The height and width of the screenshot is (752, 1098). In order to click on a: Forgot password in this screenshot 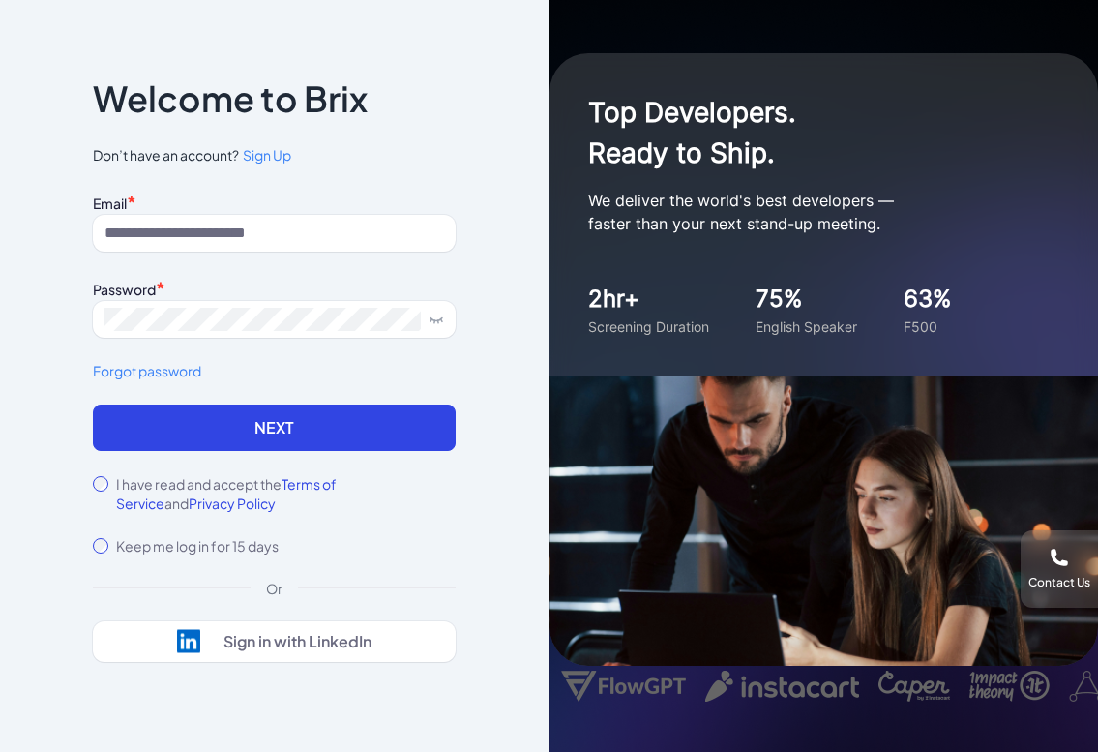, I will do `click(274, 371)`.